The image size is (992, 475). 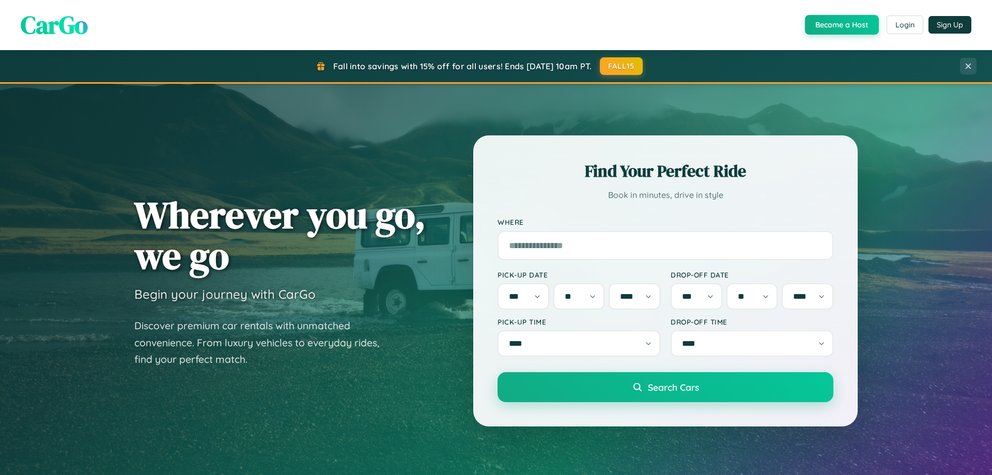 I want to click on label: Pick-up Date, so click(x=579, y=274).